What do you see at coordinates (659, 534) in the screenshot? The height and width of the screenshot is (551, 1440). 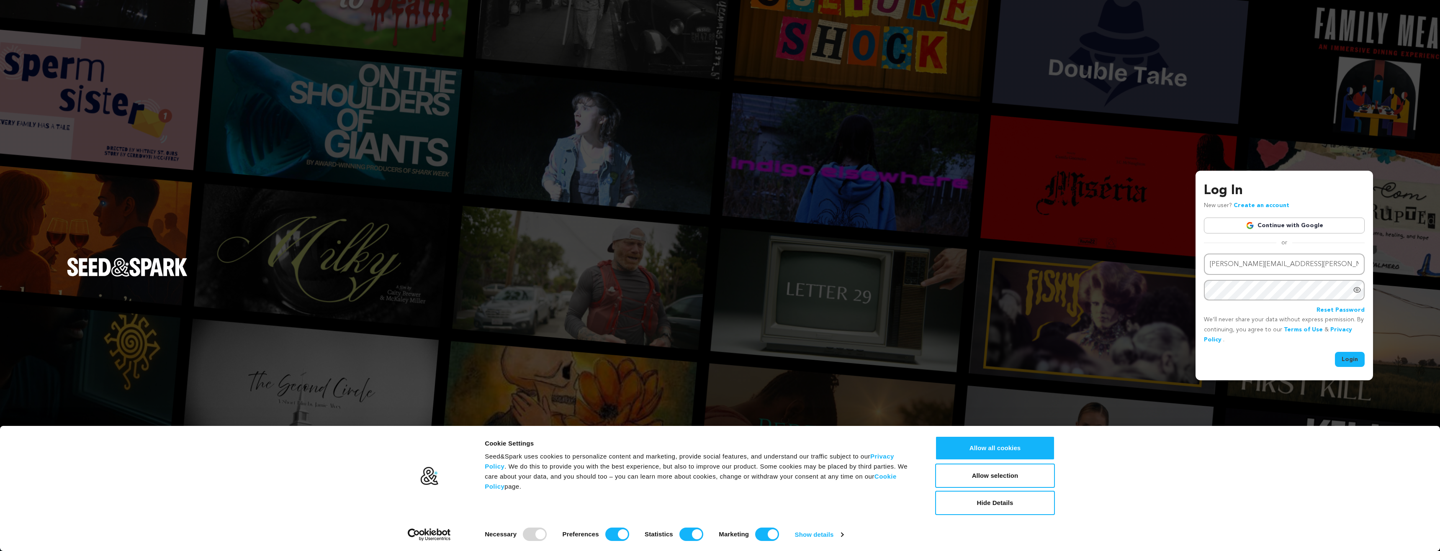 I see `strong: Statistics` at bounding box center [659, 534].